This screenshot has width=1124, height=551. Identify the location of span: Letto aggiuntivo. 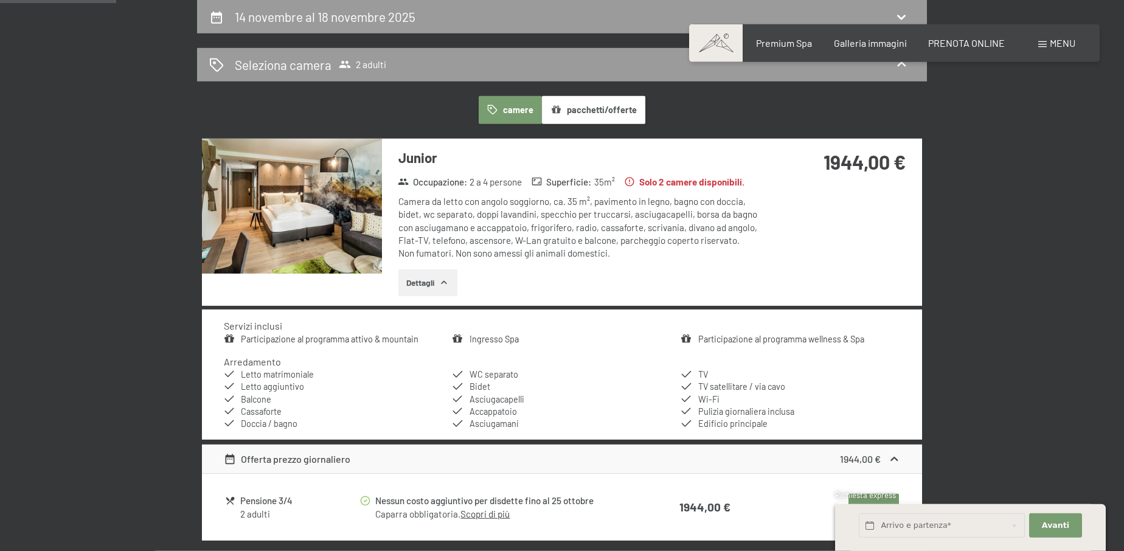
(272, 386).